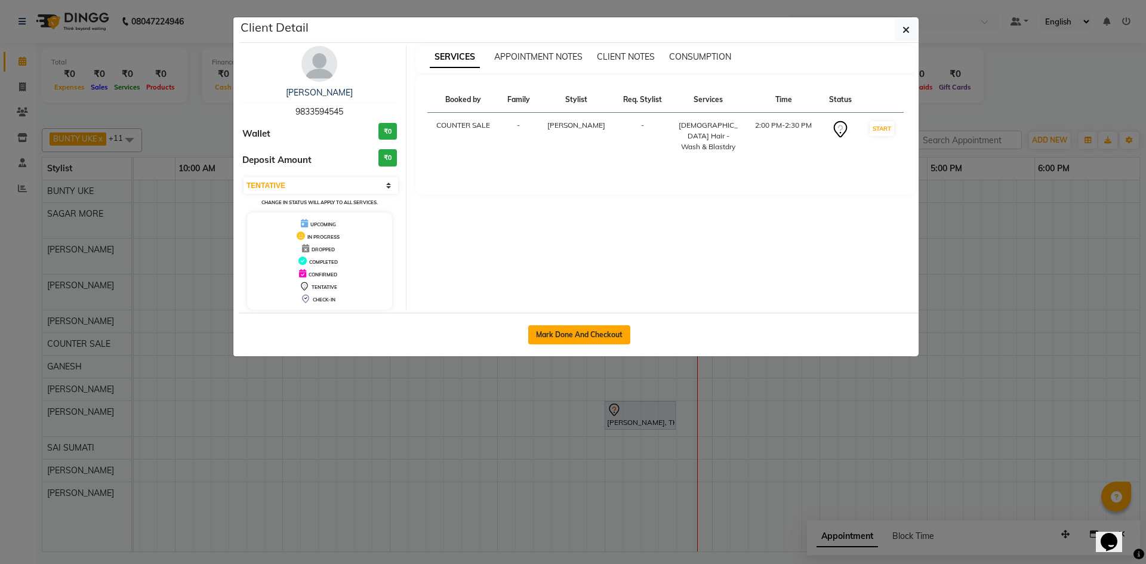  What do you see at coordinates (784, 100) in the screenshot?
I see `th: Time` at bounding box center [784, 100].